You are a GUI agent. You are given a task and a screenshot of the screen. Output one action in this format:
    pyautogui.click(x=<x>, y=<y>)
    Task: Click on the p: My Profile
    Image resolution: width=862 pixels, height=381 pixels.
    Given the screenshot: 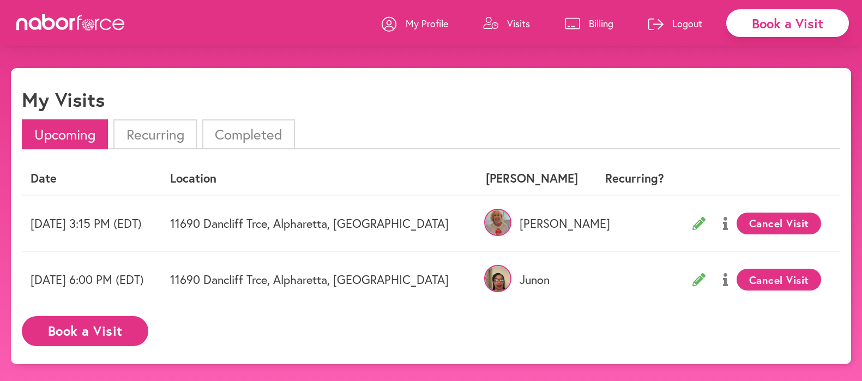 What is the action you would take?
    pyautogui.click(x=427, y=23)
    